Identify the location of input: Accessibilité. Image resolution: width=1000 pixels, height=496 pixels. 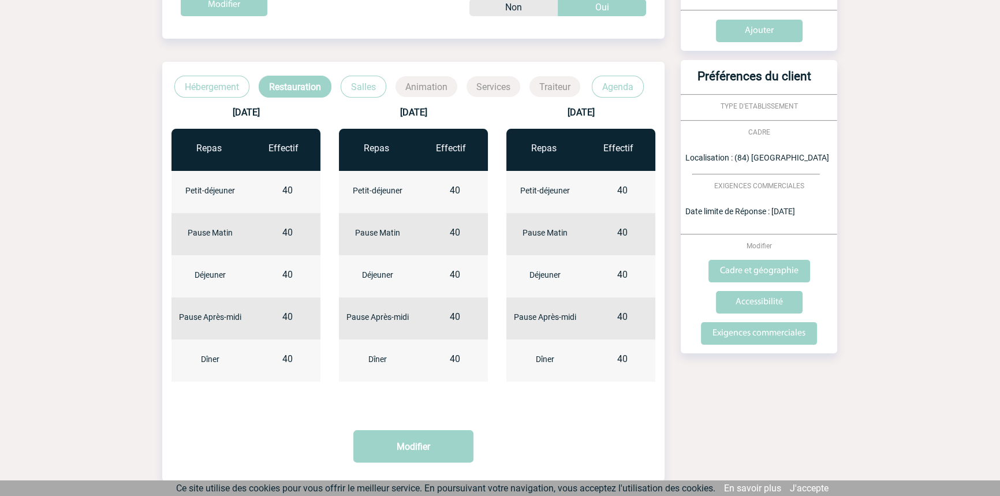
(759, 302).